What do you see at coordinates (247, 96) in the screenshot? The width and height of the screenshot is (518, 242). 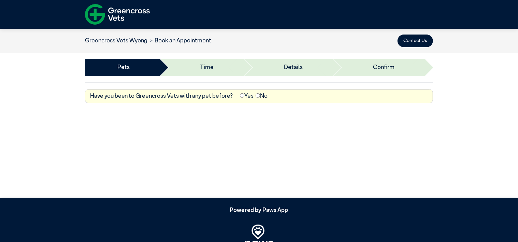 I see `label: Yes` at bounding box center [247, 96].